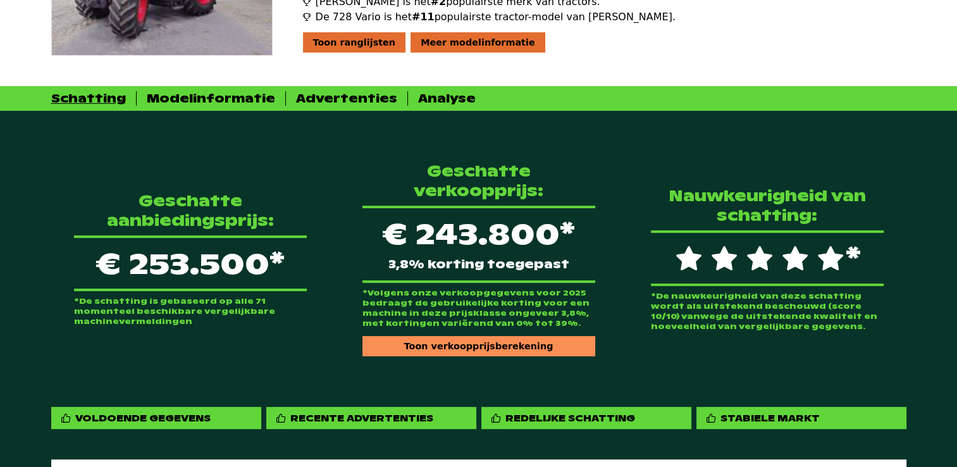 The image size is (957, 467). What do you see at coordinates (768, 311) in the screenshot?
I see `p: *De nauwkeurigheid van deze schatting wordt als uitstekend beschouwd (score 10/10) vanwege de uit...` at bounding box center [768, 311].